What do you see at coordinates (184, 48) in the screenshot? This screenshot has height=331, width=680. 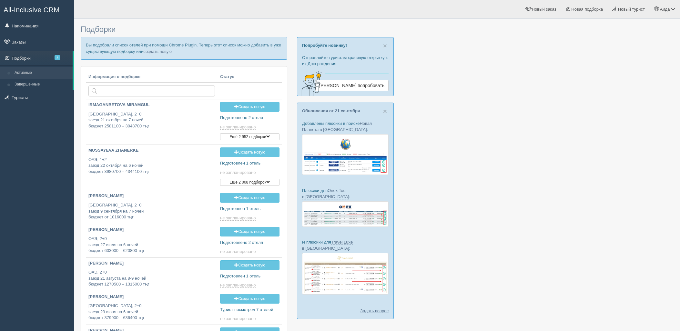 I see `p: Вы подобрали список отелей при помощи Chrome Plugin. Теперь этот список можно добавить в уже суще...` at bounding box center [184, 48].